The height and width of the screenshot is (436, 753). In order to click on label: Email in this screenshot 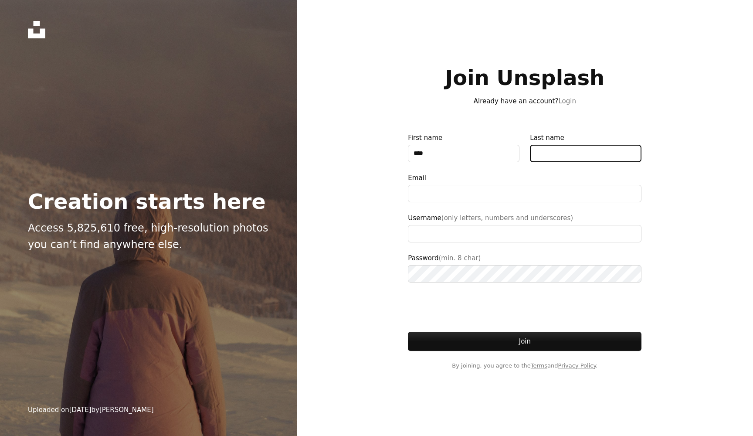, I will do `click(525, 187)`.